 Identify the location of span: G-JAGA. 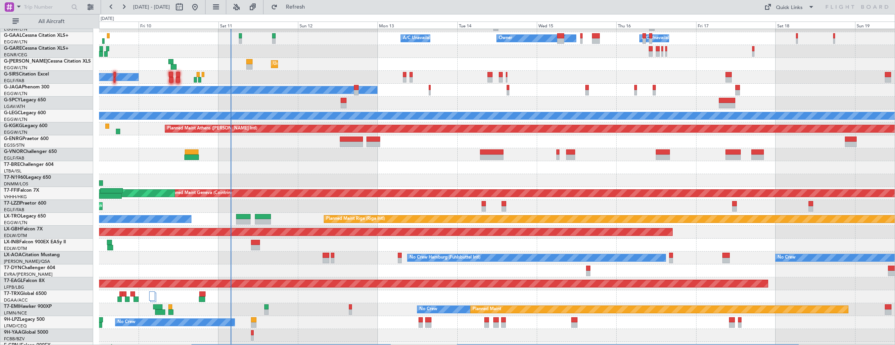
(13, 87).